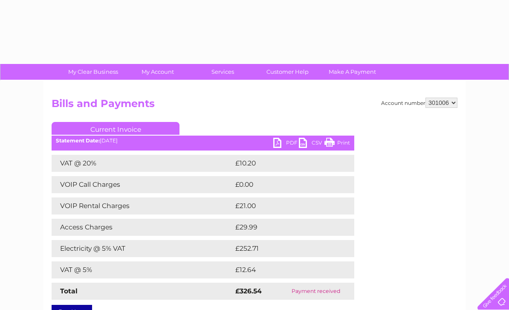  Describe the element at coordinates (142, 270) in the screenshot. I see `td: VAT @ 5%` at that location.